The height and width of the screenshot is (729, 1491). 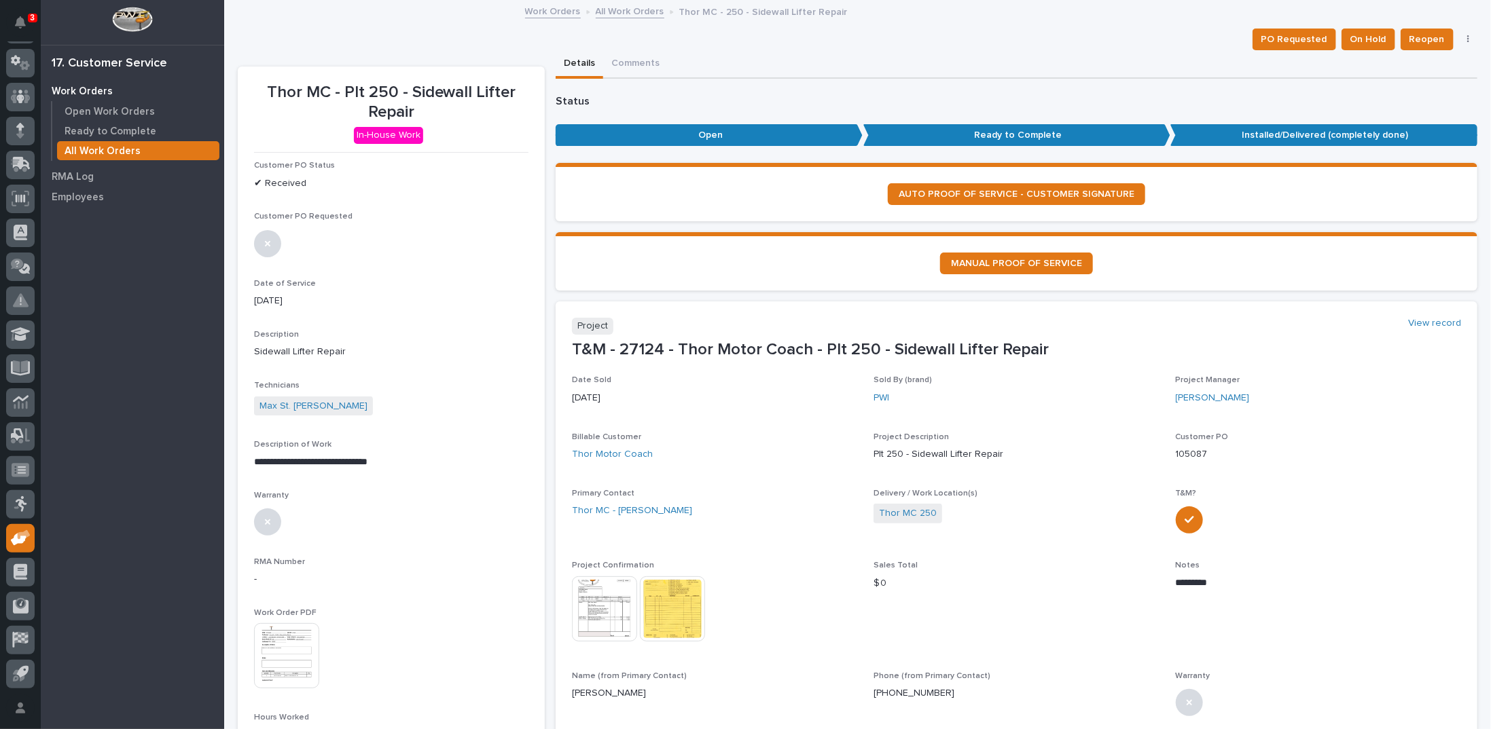 What do you see at coordinates (294, 166) in the screenshot?
I see `span: Customer PO Status` at bounding box center [294, 166].